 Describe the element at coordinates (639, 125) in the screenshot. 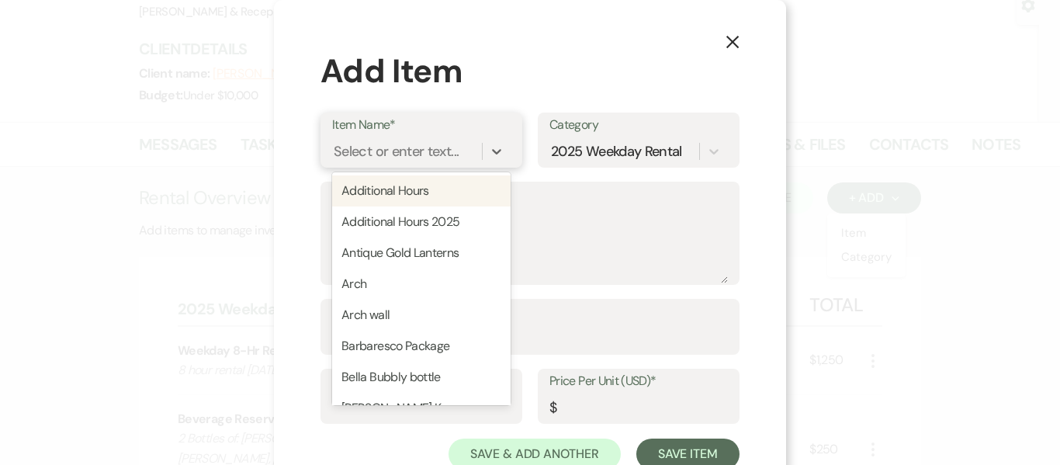

I see `label: Category` at that location.